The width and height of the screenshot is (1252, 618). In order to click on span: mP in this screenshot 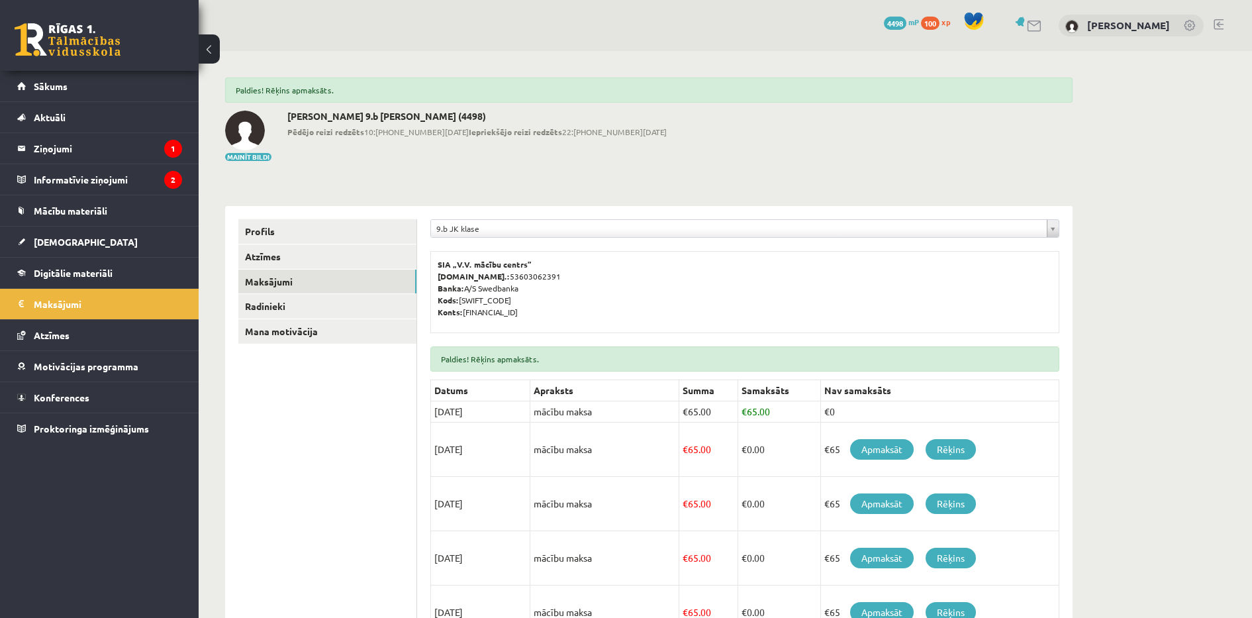, I will do `click(914, 22)`.